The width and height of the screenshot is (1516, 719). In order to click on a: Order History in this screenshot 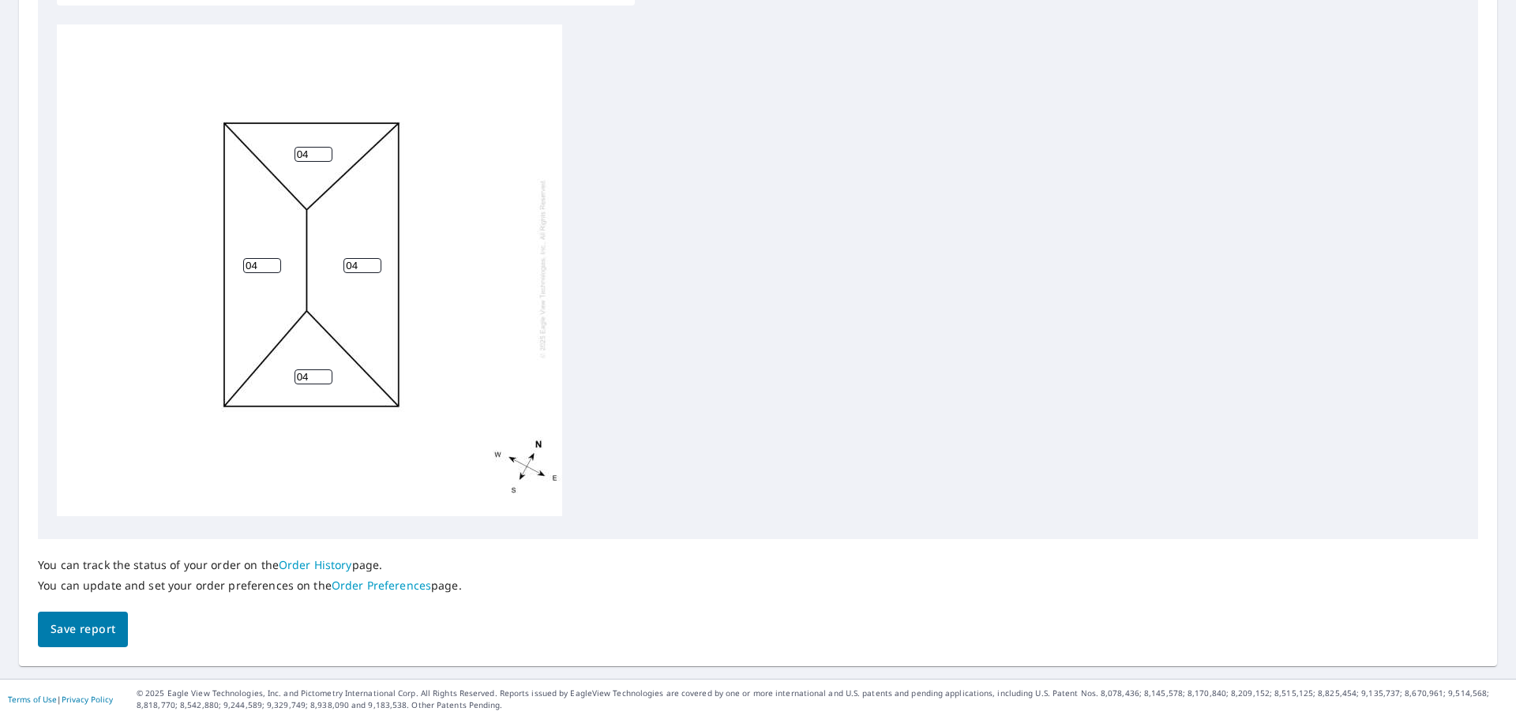, I will do `click(315, 564)`.